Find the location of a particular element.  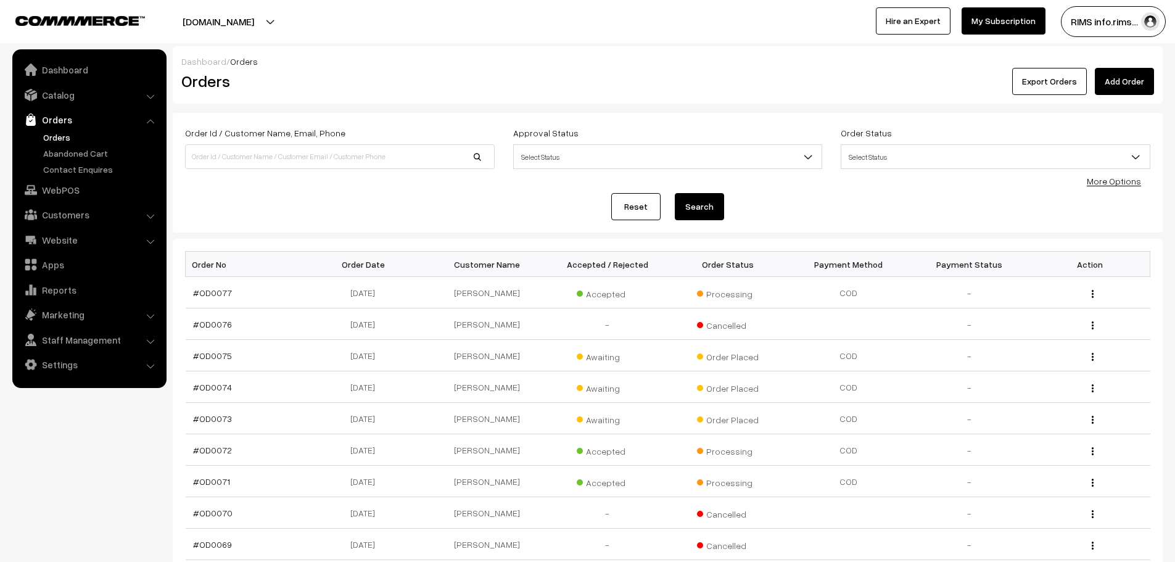

a: Apps is located at coordinates (89, 265).